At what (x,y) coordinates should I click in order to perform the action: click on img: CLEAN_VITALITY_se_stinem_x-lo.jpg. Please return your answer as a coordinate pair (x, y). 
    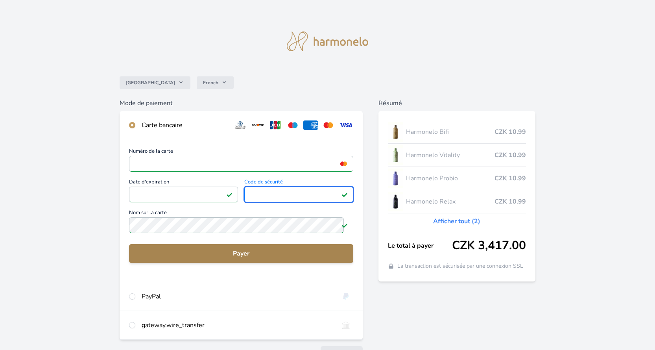
    Looking at the image, I should click on (395, 155).